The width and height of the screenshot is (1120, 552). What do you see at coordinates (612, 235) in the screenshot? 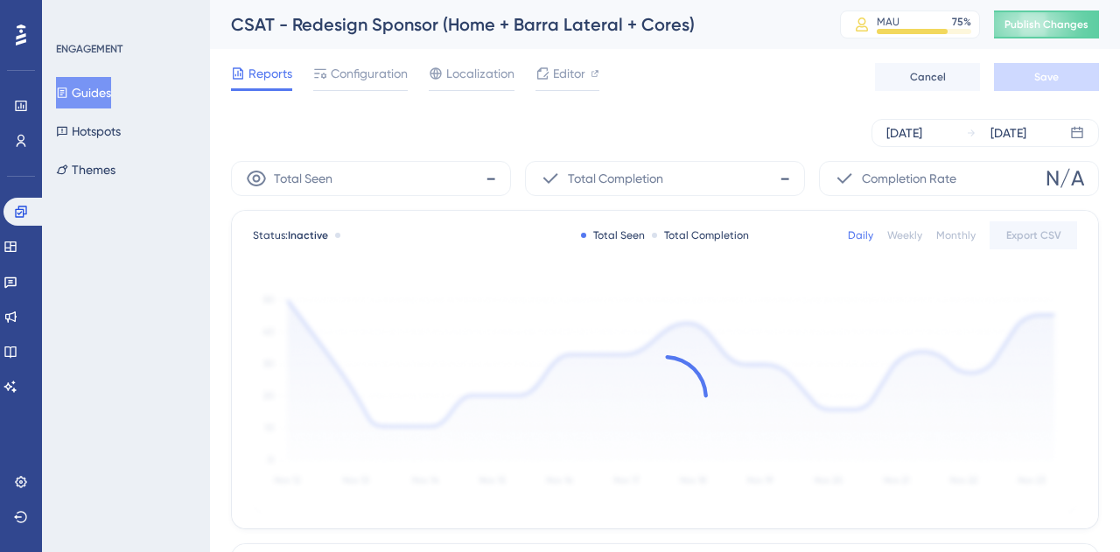
I see `div: Total Seen` at bounding box center [612, 235].